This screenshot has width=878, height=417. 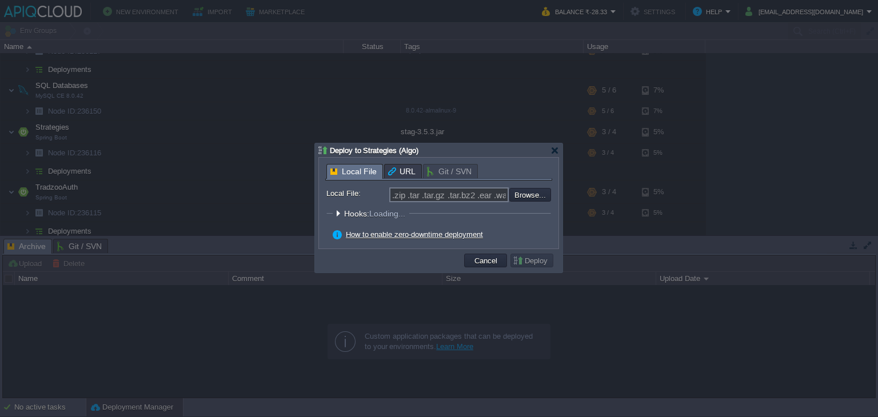 I want to click on span: Git / SVN, so click(x=449, y=172).